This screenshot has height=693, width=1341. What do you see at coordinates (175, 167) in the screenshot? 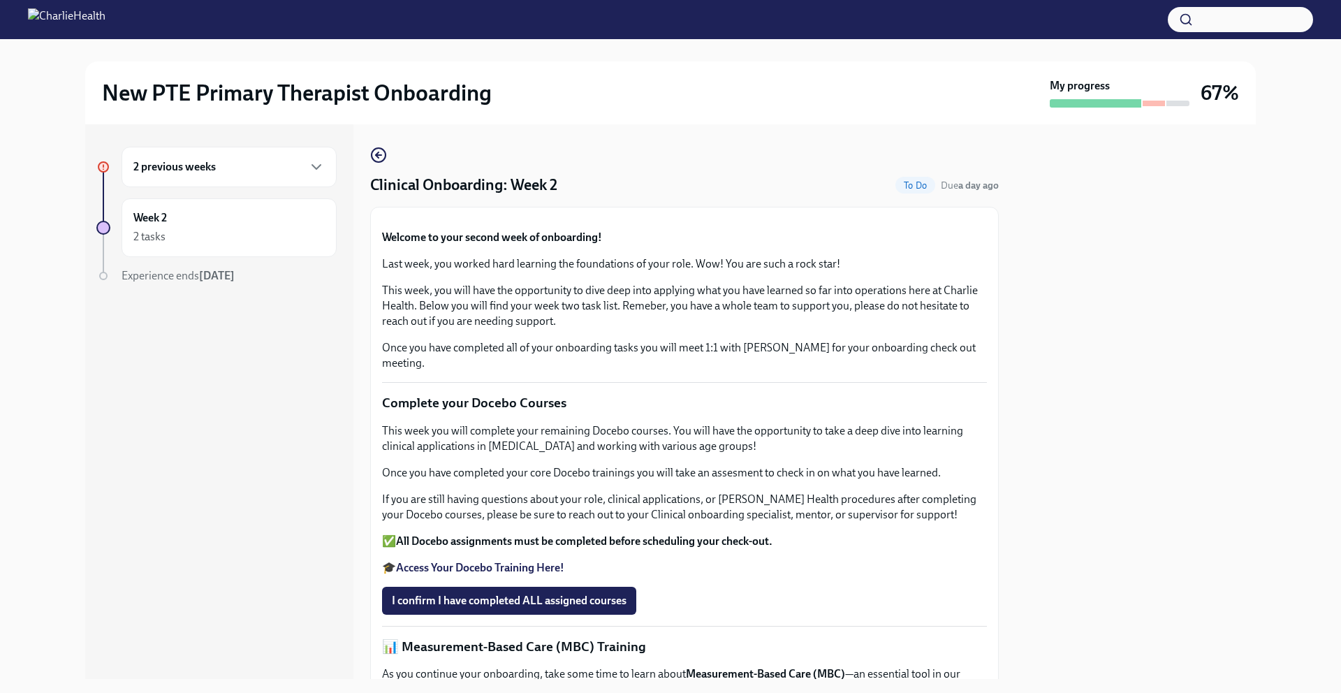
I see `h6: 2 previous weeks` at bounding box center [175, 167].